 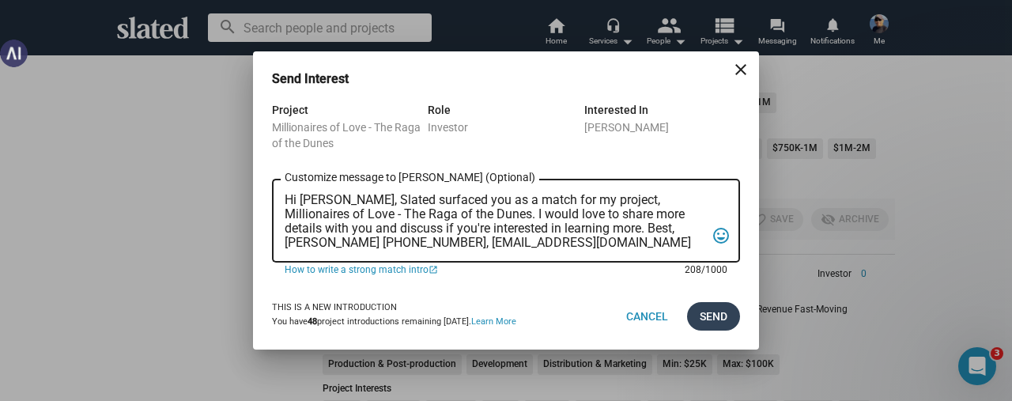 I want to click on div: Investor, so click(x=505, y=127).